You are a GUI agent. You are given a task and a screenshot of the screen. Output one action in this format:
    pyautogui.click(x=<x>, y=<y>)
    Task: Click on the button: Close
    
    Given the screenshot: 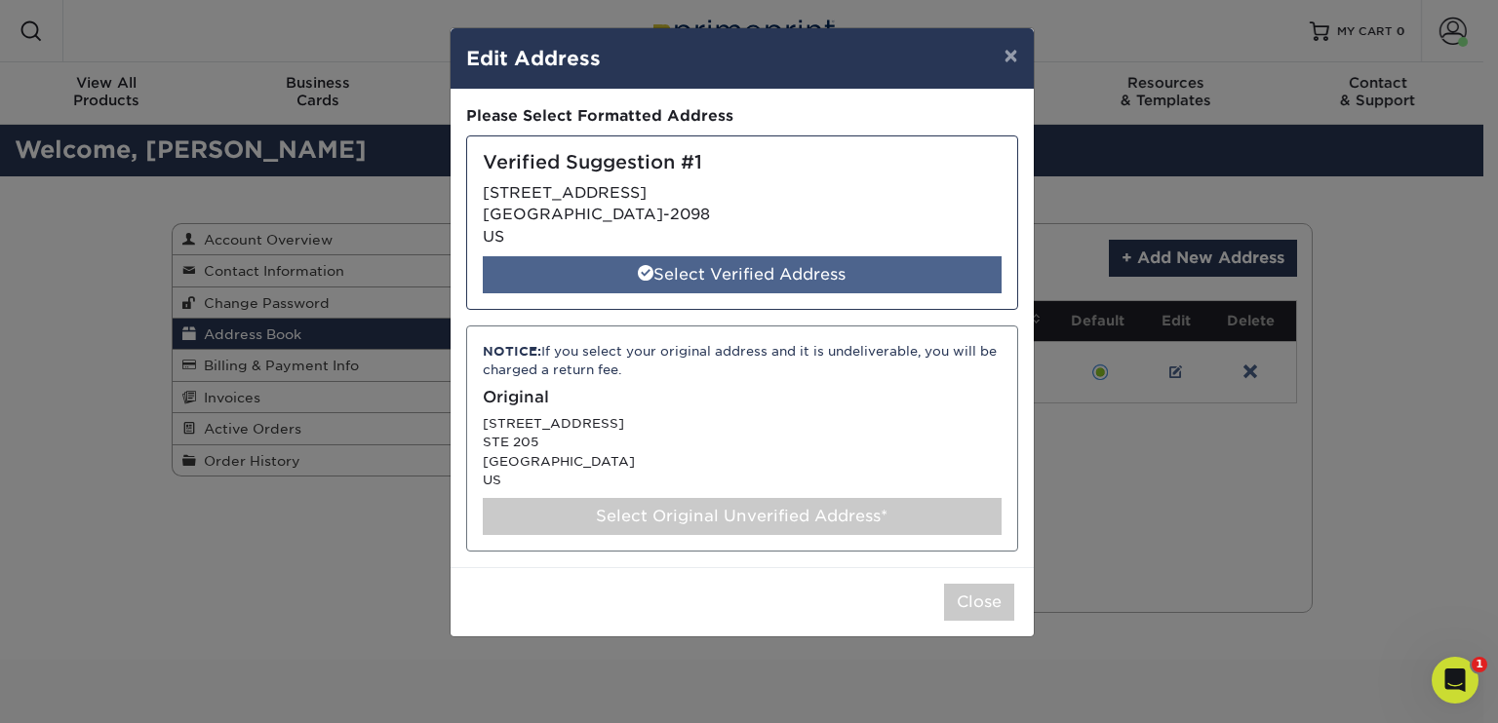 What is the action you would take?
    pyautogui.click(x=979, y=603)
    